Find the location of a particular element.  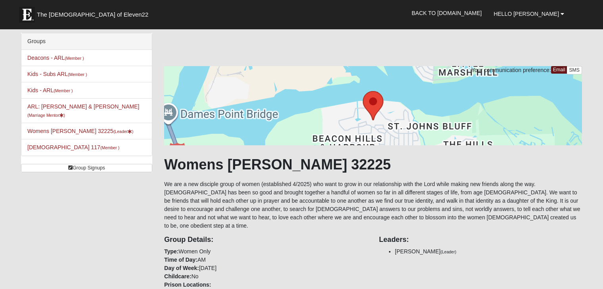

div: Groups is located at coordinates (86, 42).